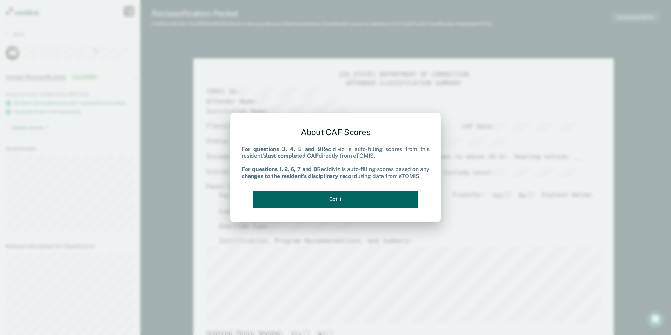 The width and height of the screenshot is (671, 335). What do you see at coordinates (335, 132) in the screenshot?
I see `div: About CAF Scores` at bounding box center [335, 132].